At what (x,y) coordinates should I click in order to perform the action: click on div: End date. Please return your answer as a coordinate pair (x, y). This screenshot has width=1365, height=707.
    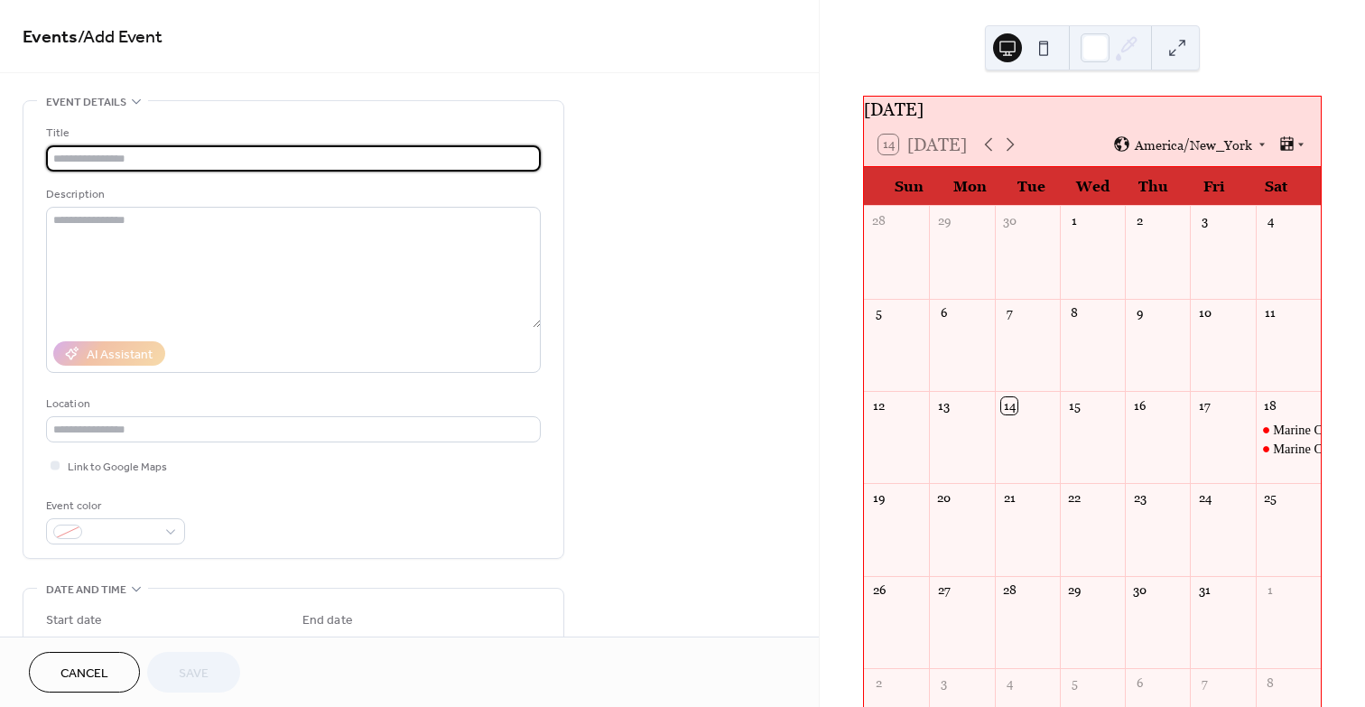
    Looking at the image, I should click on (328, 620).